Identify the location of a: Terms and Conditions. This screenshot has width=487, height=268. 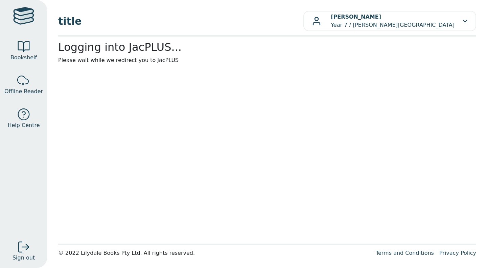
(405, 253).